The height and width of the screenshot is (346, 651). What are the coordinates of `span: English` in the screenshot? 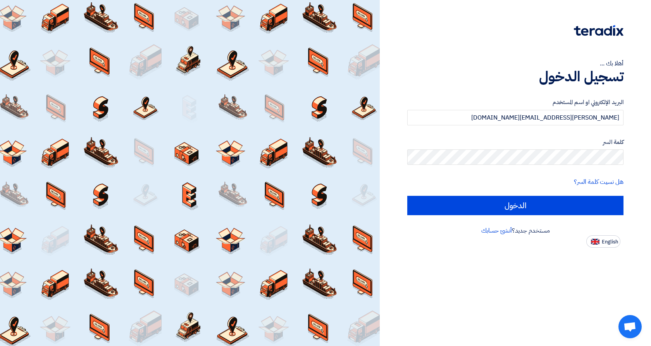 It's located at (610, 242).